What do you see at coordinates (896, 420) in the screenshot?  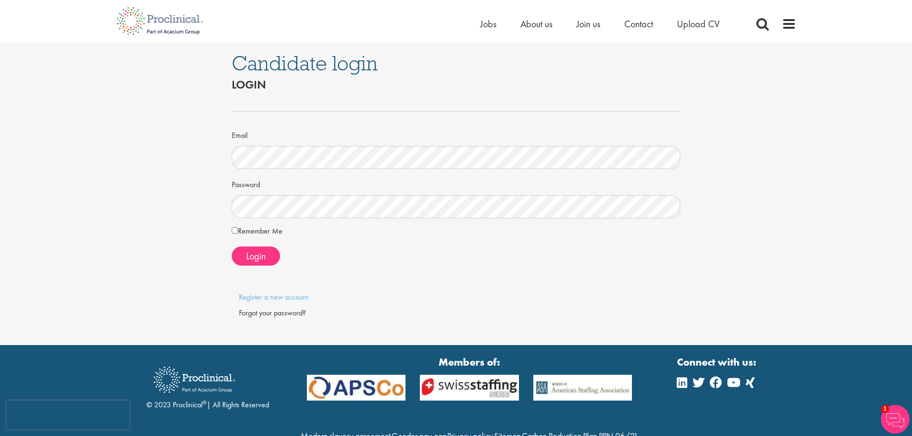 I see `img: Chatbot` at bounding box center [896, 420].